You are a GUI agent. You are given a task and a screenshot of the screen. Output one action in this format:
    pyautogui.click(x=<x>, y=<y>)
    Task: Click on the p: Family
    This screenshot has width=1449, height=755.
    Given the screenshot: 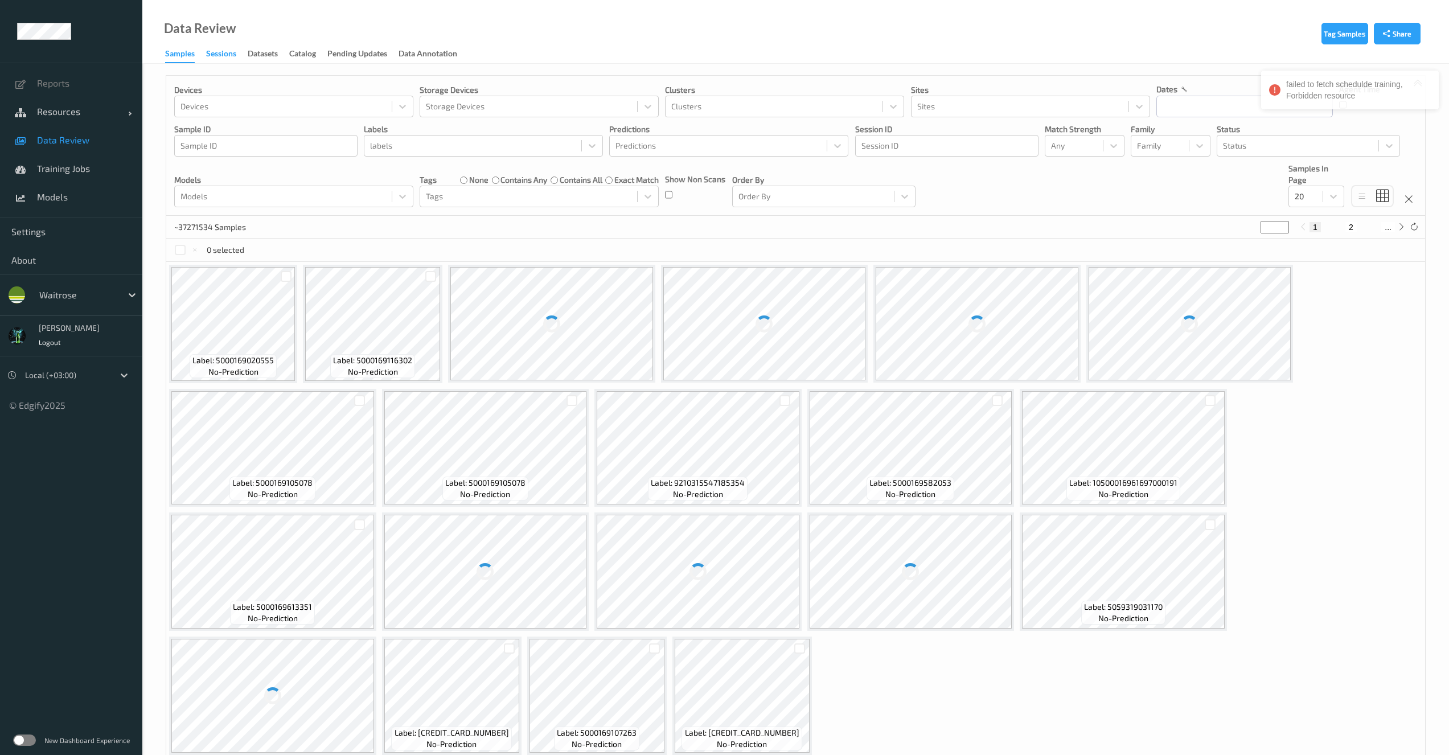 What is the action you would take?
    pyautogui.click(x=1171, y=129)
    